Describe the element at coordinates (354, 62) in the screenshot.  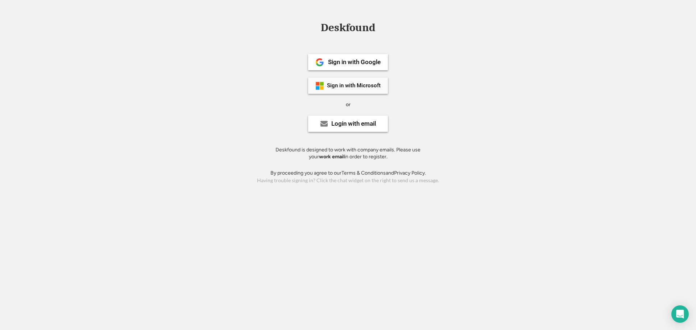
I see `div: Sign in with Google` at that location.